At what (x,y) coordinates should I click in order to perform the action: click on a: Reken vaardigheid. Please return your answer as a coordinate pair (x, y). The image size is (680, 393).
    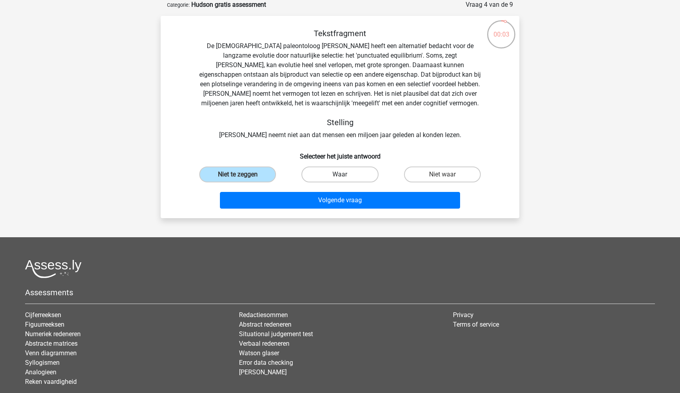
    Looking at the image, I should click on (51, 382).